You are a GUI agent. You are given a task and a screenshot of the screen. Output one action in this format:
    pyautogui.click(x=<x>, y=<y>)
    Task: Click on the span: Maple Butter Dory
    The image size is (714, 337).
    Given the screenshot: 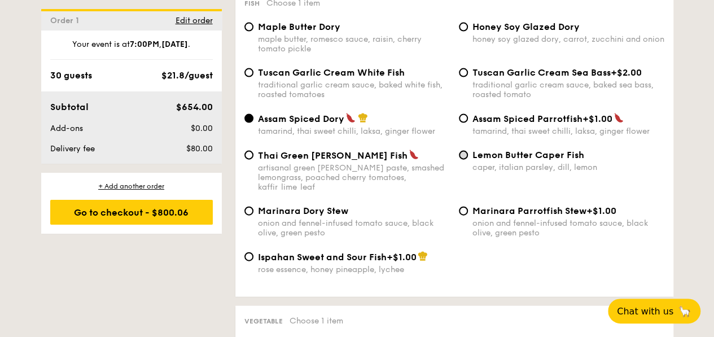 What is the action you would take?
    pyautogui.click(x=299, y=27)
    